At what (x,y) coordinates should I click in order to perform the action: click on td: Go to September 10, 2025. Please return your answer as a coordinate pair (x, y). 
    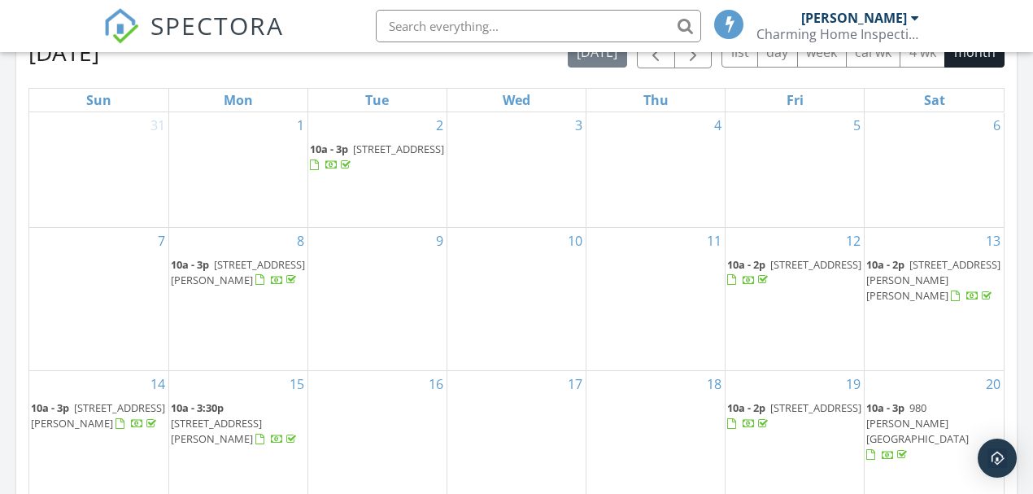
    Looking at the image, I should click on (516, 299).